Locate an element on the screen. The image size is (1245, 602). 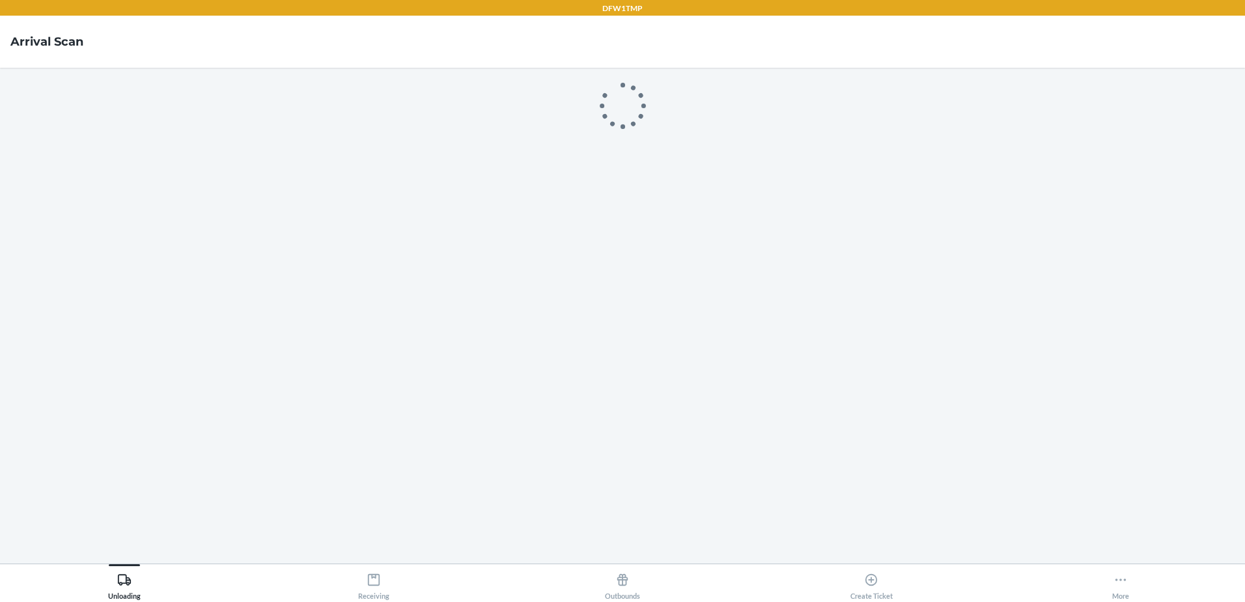
div: Outbounds is located at coordinates (623, 583).